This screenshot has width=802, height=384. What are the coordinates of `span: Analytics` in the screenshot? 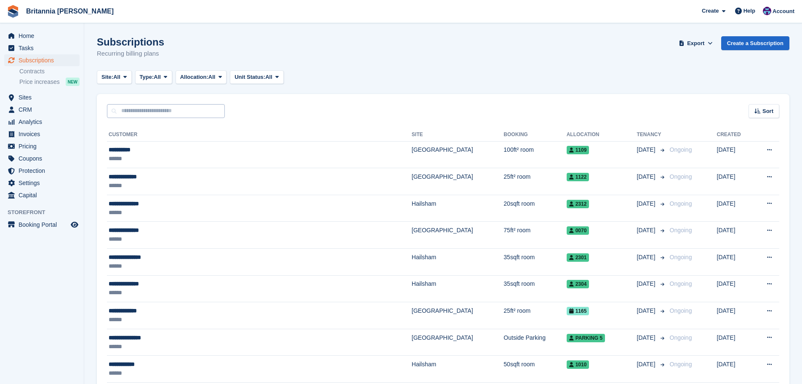 It's located at (44, 122).